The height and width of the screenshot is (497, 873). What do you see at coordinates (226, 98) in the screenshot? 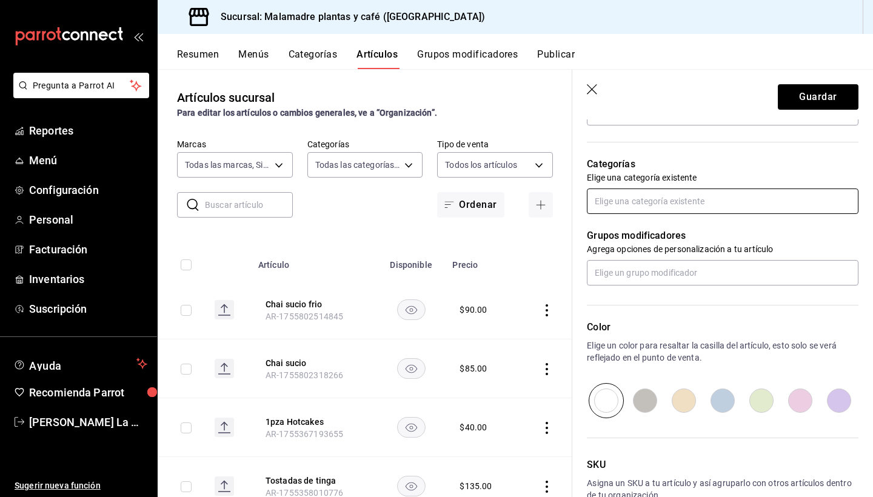
I see `div: Artículos sucursal` at bounding box center [226, 98].